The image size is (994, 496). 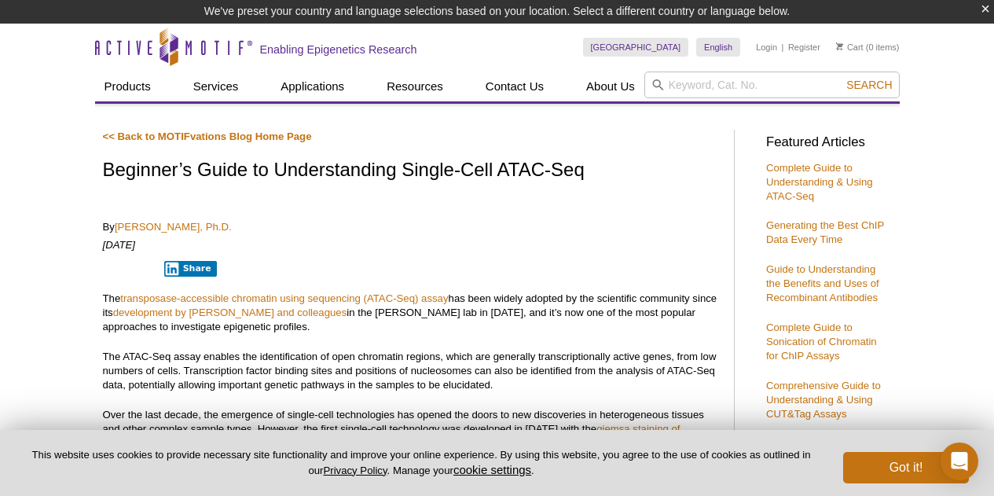 What do you see at coordinates (312, 86) in the screenshot?
I see `a: Applications` at bounding box center [312, 86].